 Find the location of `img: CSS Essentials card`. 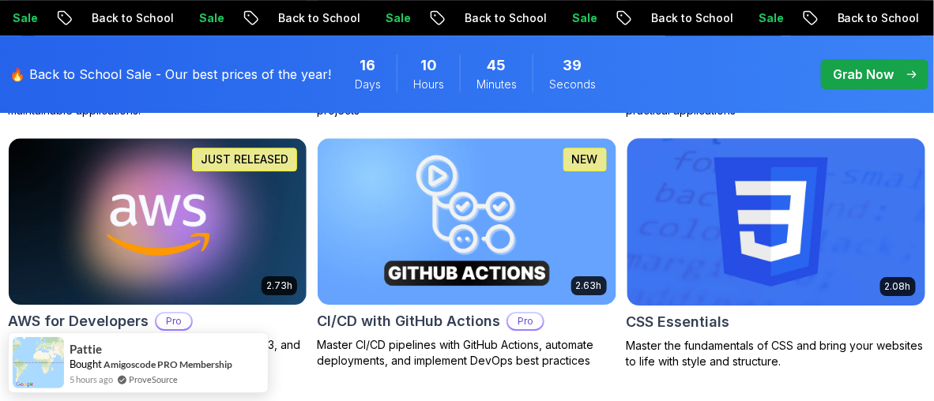

img: CSS Essentials card is located at coordinates (776, 222).